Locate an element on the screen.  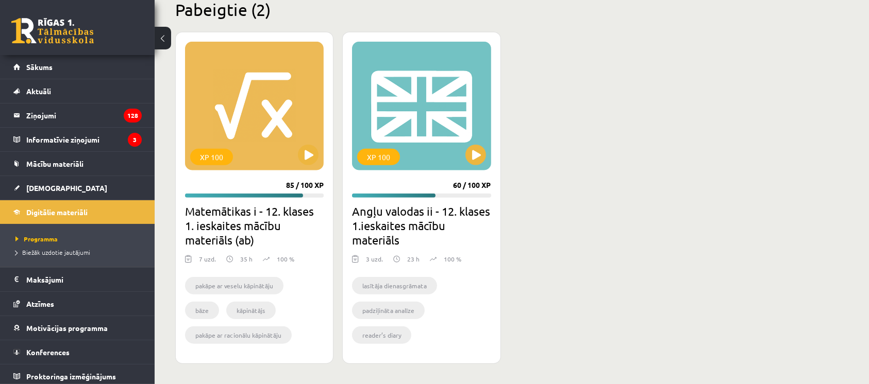
li: pakāpe ar veselu kāpinātāju is located at coordinates (234, 286).